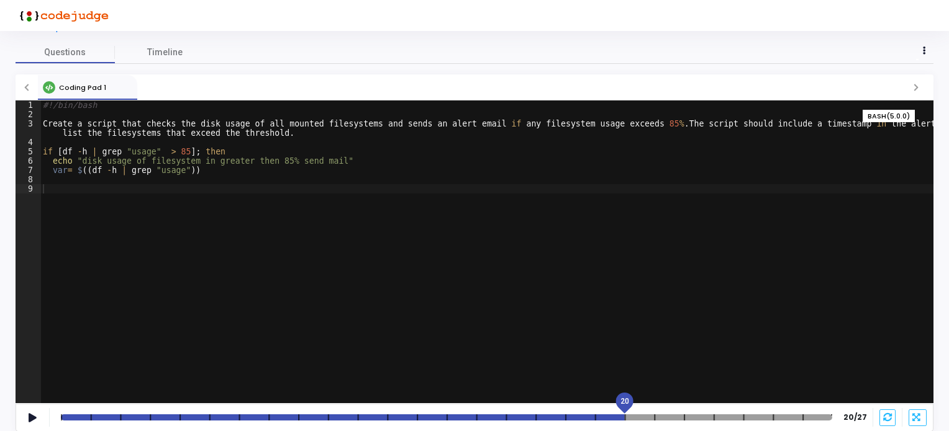 This screenshot has width=949, height=431. Describe the element at coordinates (28, 151) in the screenshot. I see `div: 5` at that location.